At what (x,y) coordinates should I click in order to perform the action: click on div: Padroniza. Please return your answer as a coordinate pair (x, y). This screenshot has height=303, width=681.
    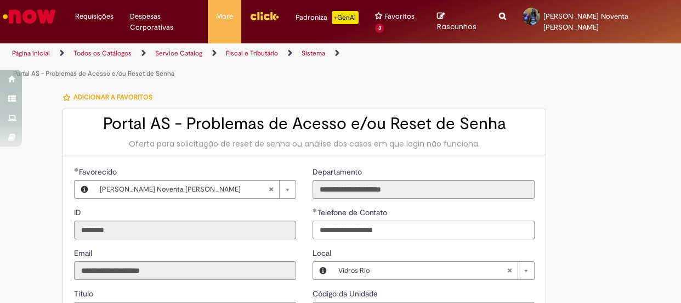
    Looking at the image, I should click on (327, 18).